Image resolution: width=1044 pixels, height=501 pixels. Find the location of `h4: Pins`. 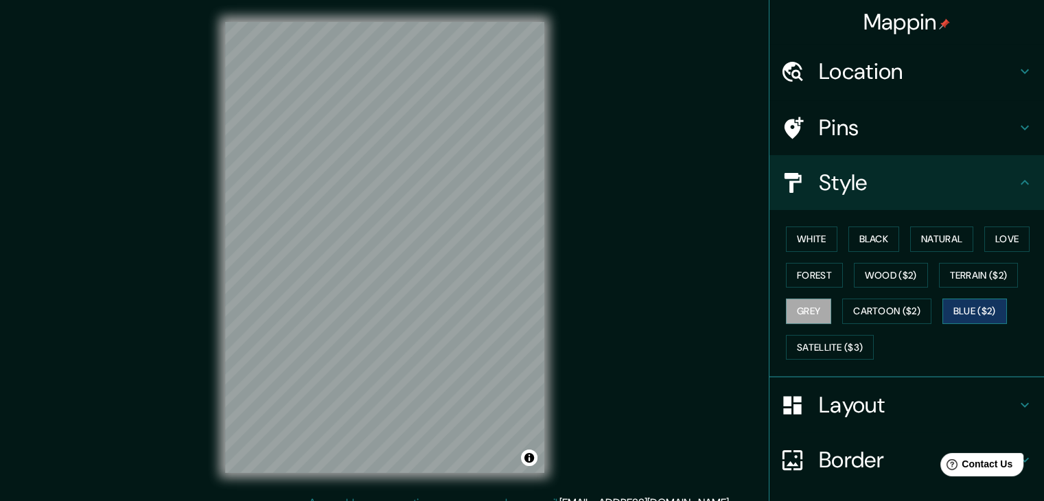

h4: Pins is located at coordinates (918, 128).